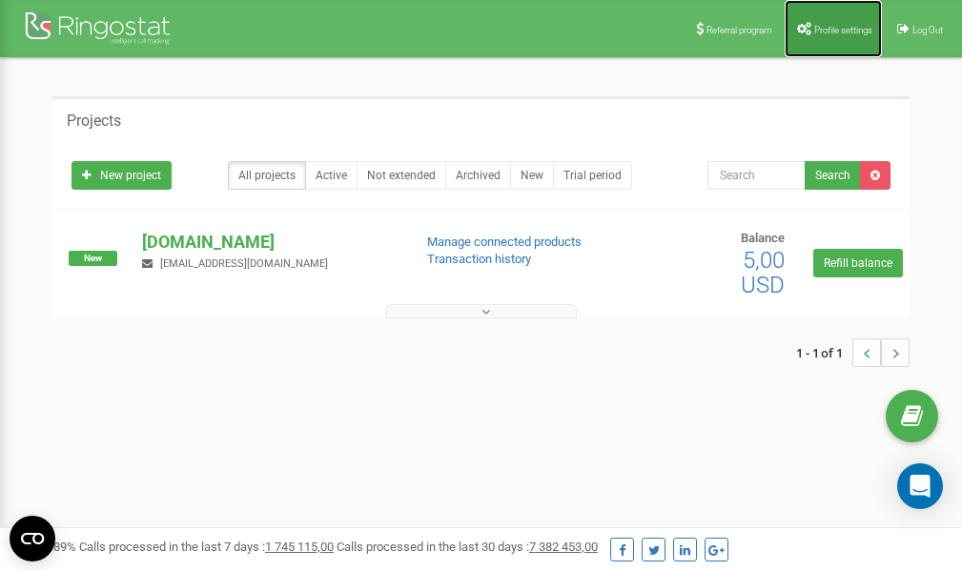 This screenshot has width=962, height=571. Describe the element at coordinates (504, 241) in the screenshot. I see `a: Manage connected products` at that location.